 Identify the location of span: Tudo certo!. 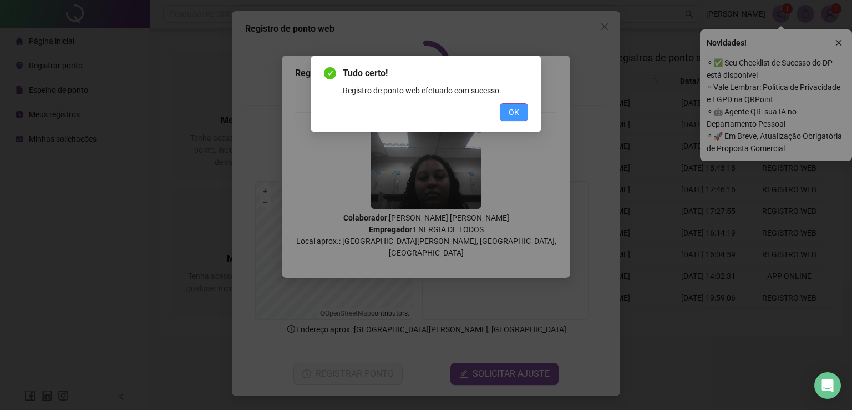
(436, 73).